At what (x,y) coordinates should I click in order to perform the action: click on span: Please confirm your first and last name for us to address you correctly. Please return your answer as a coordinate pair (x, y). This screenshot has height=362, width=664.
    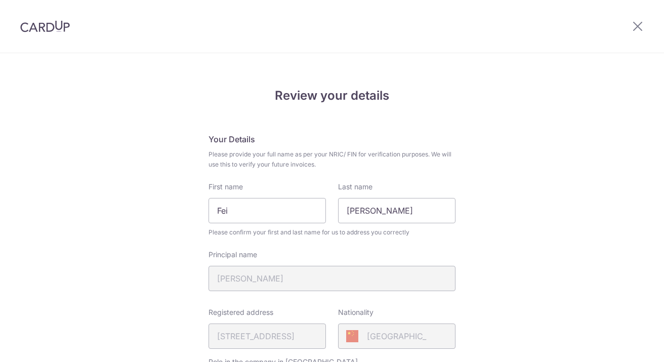
    Looking at the image, I should click on (332, 232).